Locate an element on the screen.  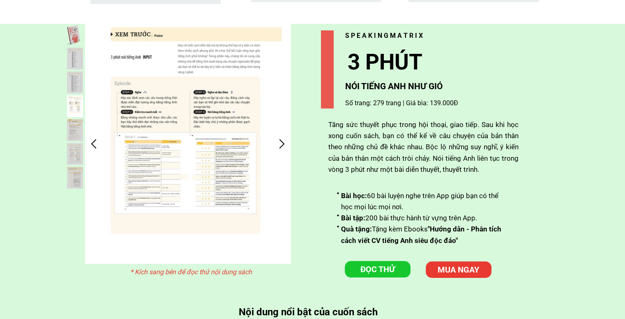
h3: * Kích sang bên để đọc thử nội dung sách is located at coordinates (193, 272).